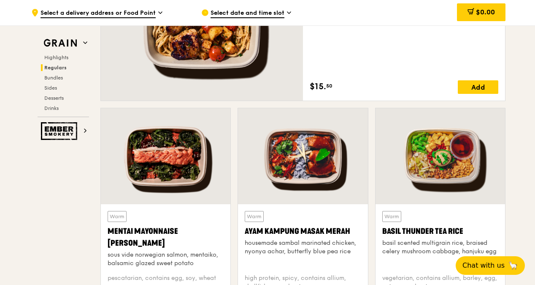 The image size is (535, 285). I want to click on span: Select a delivery address or Food Point, so click(98, 14).